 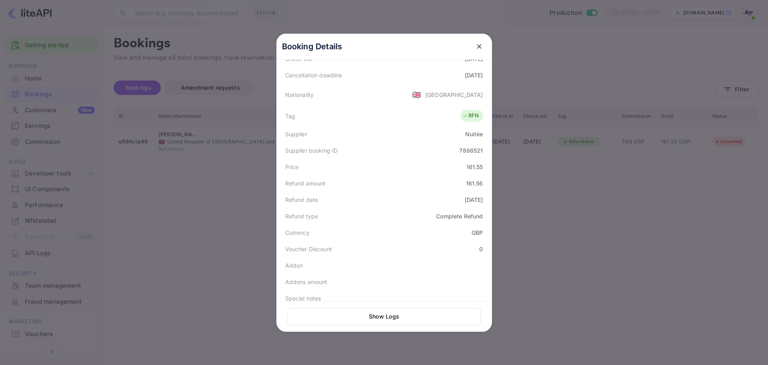 What do you see at coordinates (384, 316) in the screenshot?
I see `button: Show Logs` at bounding box center [384, 316].